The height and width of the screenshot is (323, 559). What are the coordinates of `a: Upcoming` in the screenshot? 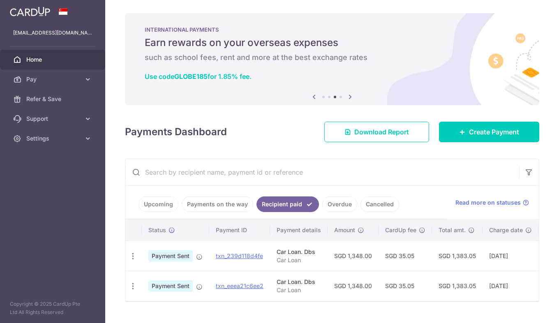 It's located at (158, 204).